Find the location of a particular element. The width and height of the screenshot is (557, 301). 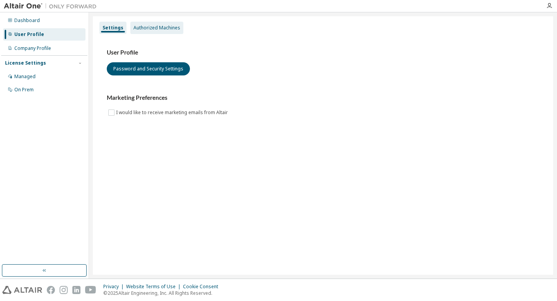

div: Dashboard is located at coordinates (27, 20).